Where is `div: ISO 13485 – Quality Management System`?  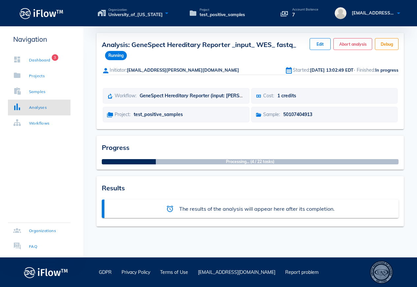
div: ISO 13485 – Quality Management System is located at coordinates (381, 273).